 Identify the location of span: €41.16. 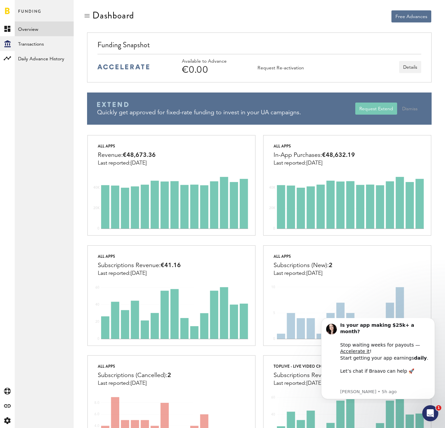
(171, 265).